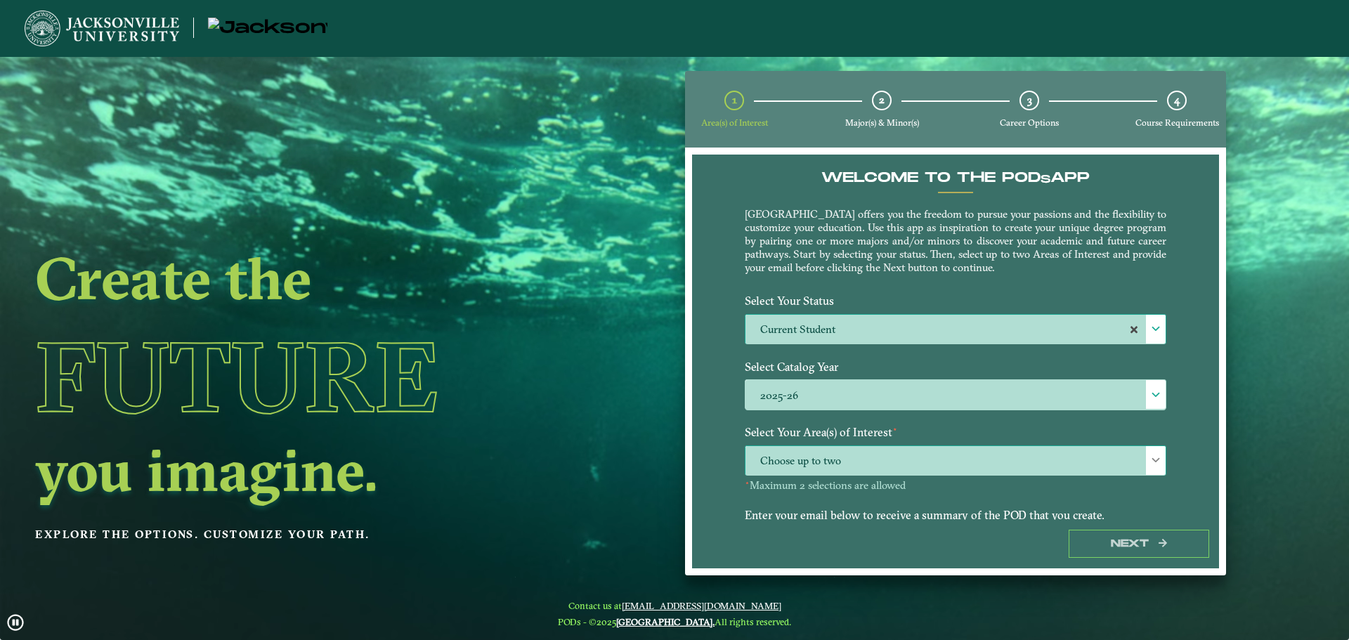 The height and width of the screenshot is (640, 1349). What do you see at coordinates (882, 100) in the screenshot?
I see `span: 2` at bounding box center [882, 100].